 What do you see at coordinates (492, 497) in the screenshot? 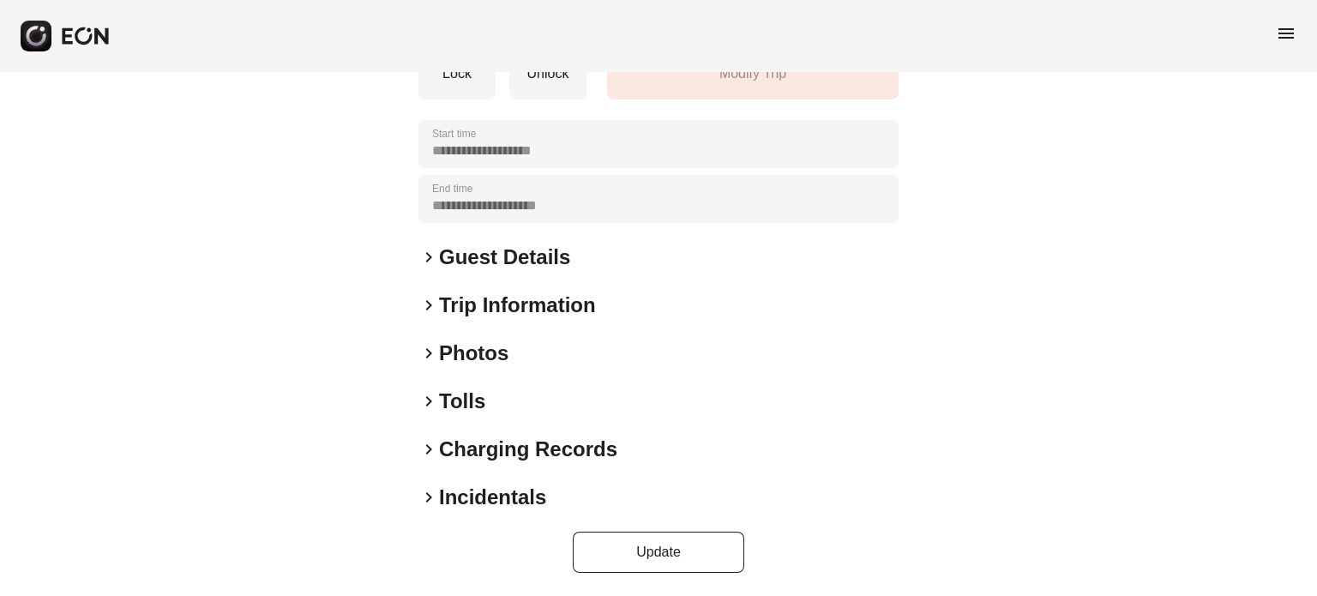
I see `h2: Incidentals` at bounding box center [492, 497].